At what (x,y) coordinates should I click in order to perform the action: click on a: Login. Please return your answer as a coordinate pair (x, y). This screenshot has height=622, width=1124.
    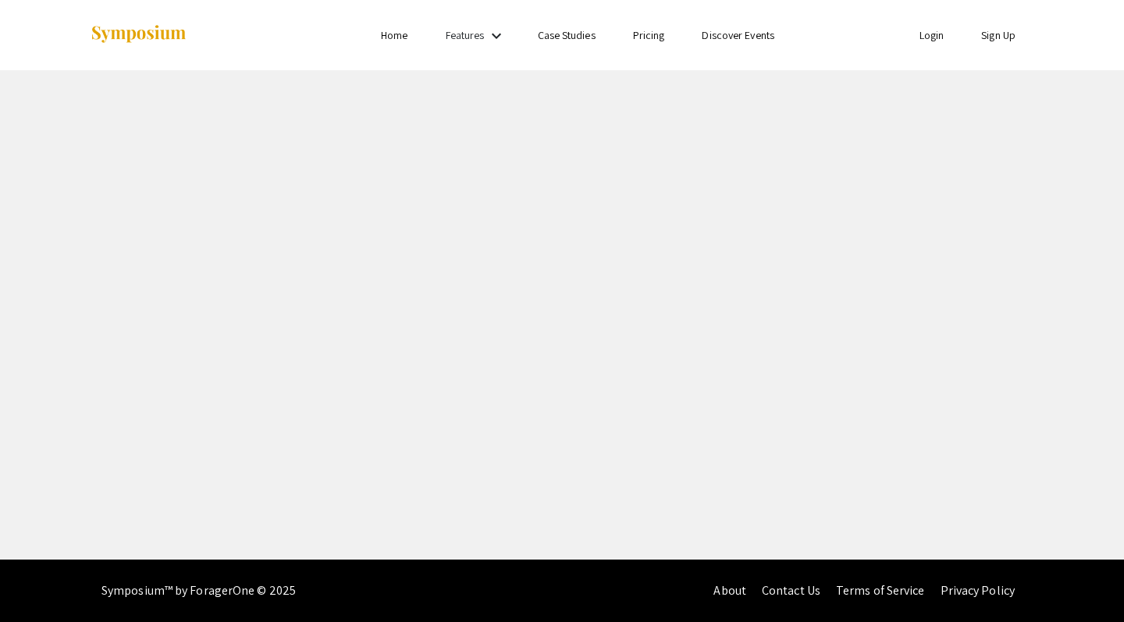
    Looking at the image, I should click on (932, 35).